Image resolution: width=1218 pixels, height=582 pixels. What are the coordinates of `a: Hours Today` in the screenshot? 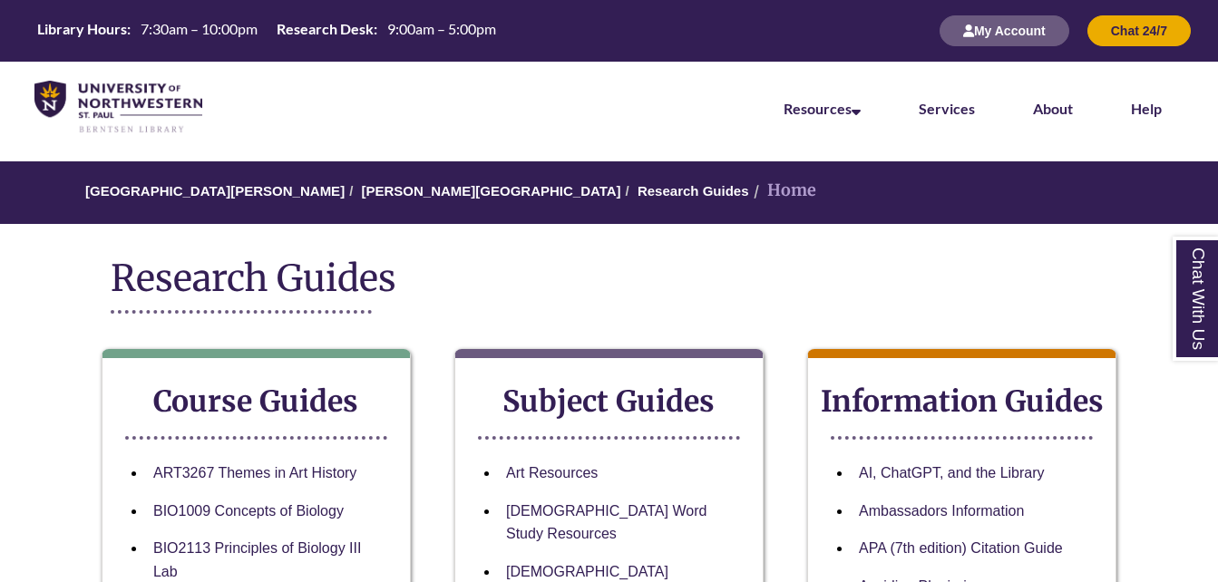 It's located at (267, 31).